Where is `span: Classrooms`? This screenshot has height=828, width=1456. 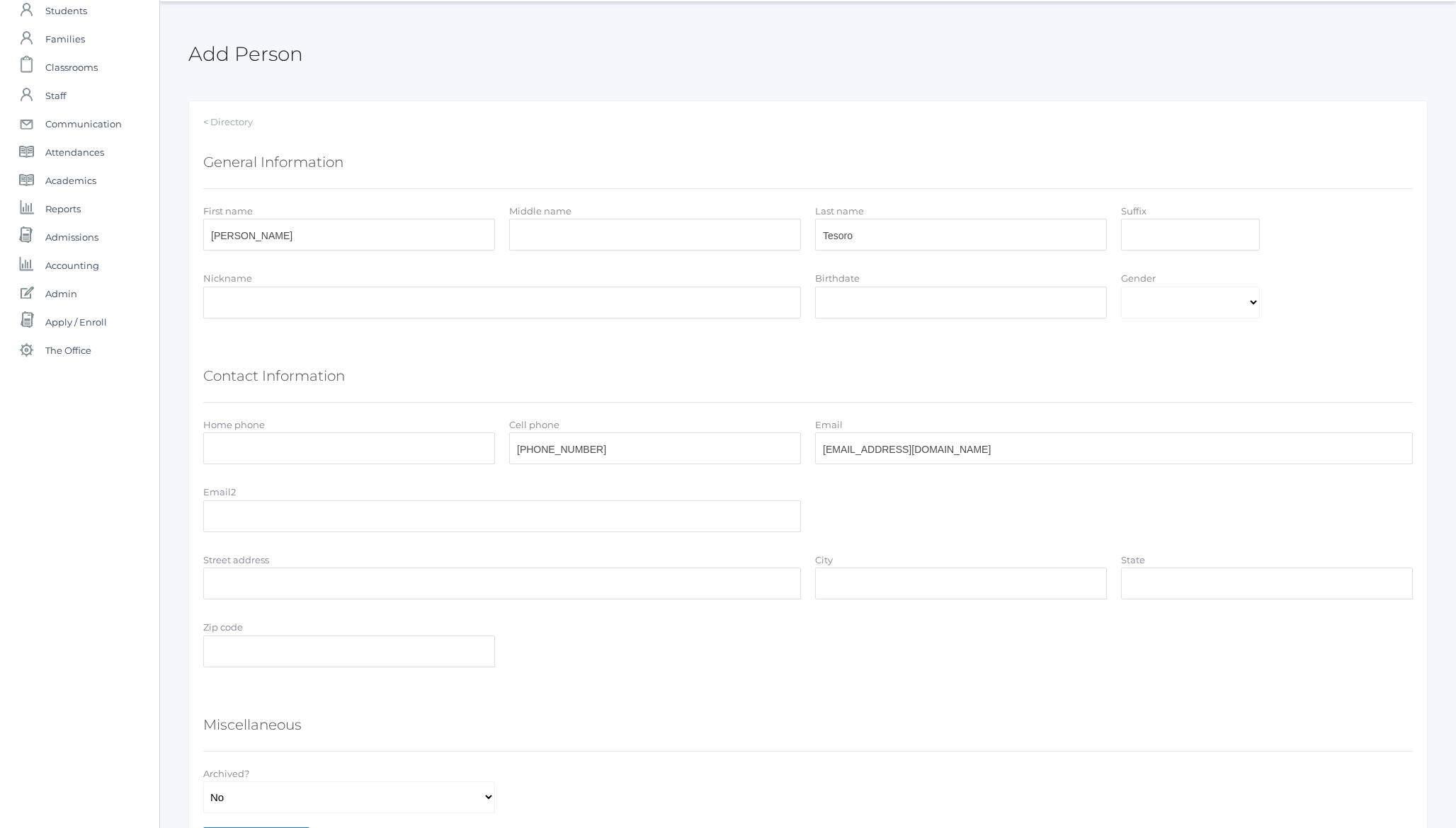
span: Classrooms is located at coordinates (72, 67).